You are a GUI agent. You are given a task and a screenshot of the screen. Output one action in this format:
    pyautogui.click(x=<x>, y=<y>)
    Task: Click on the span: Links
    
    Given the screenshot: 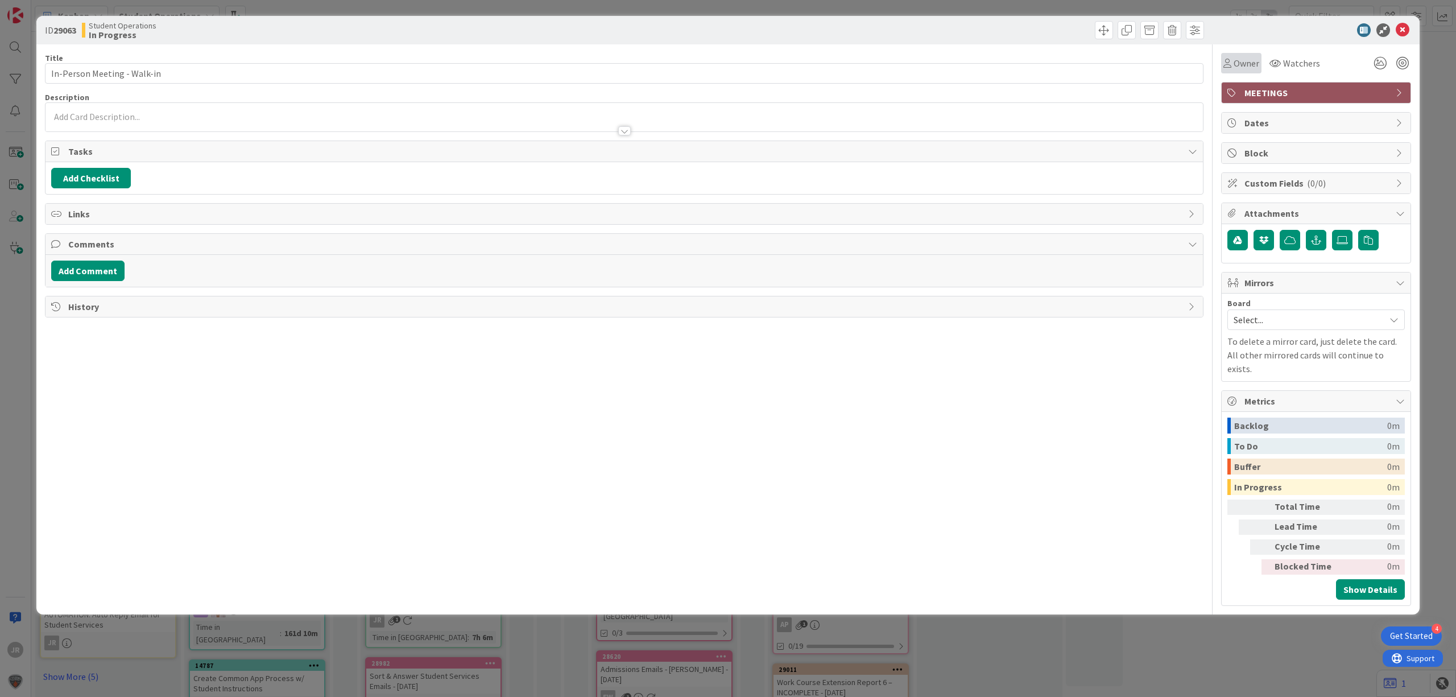 What is the action you would take?
    pyautogui.click(x=625, y=214)
    